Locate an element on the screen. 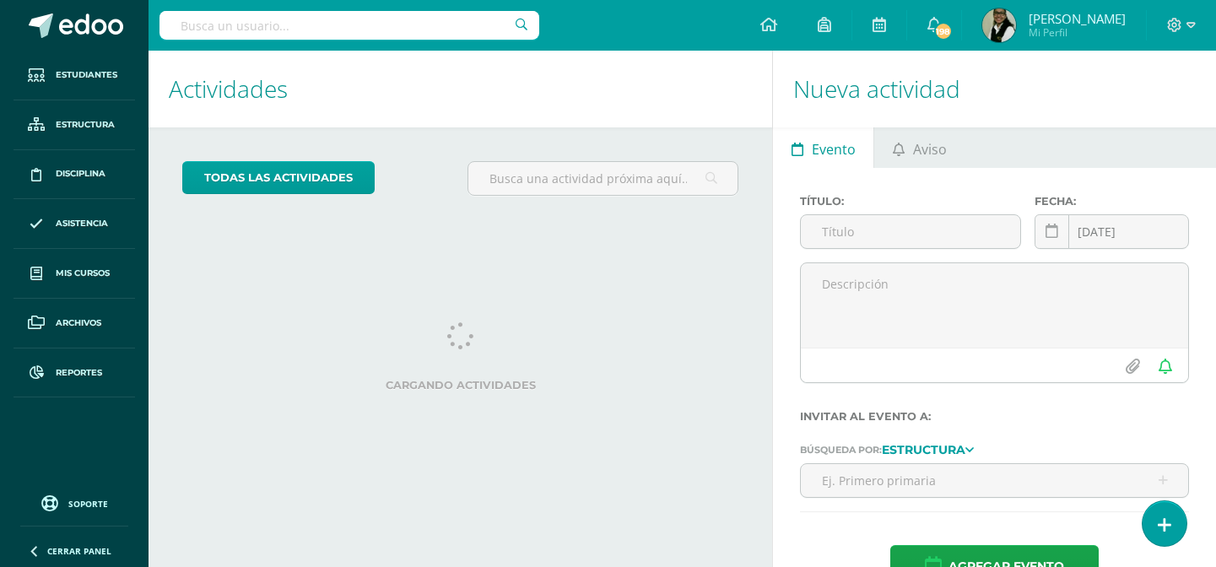  a: Archivos is located at coordinates (74, 323).